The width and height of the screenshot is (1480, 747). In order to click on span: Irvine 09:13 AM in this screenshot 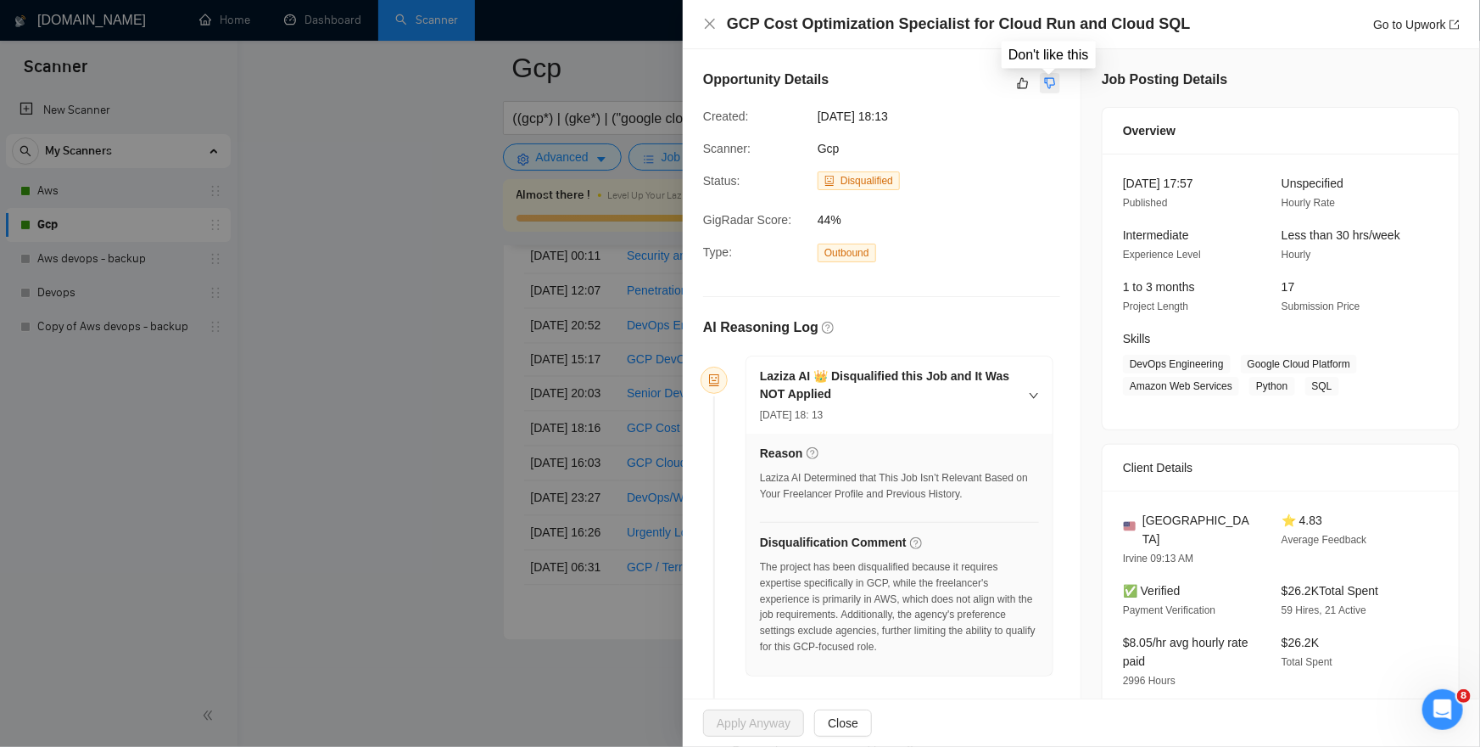, I will do `click(1158, 558)`.